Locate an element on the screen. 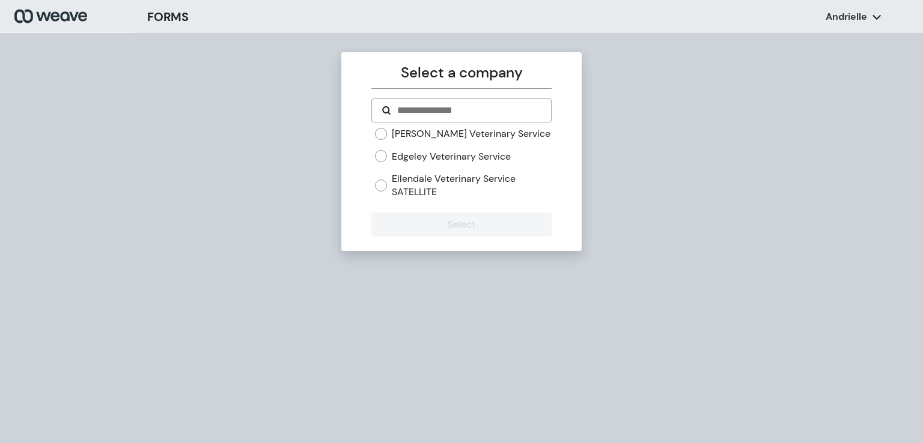  label: Edgeley Veterinary Service is located at coordinates (451, 157).